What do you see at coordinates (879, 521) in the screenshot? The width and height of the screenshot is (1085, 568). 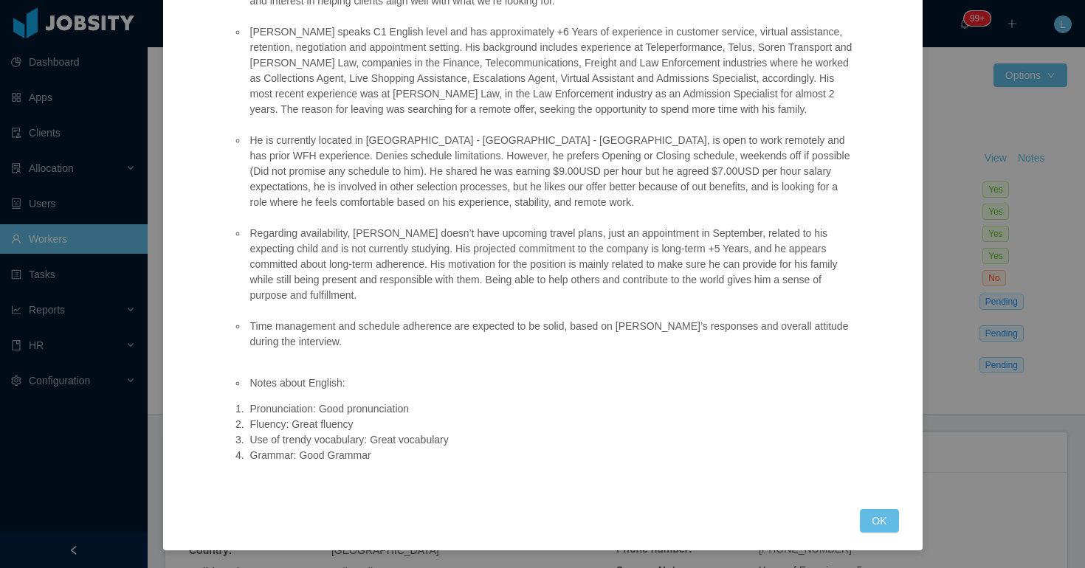 I see `button: OK` at bounding box center [879, 521].